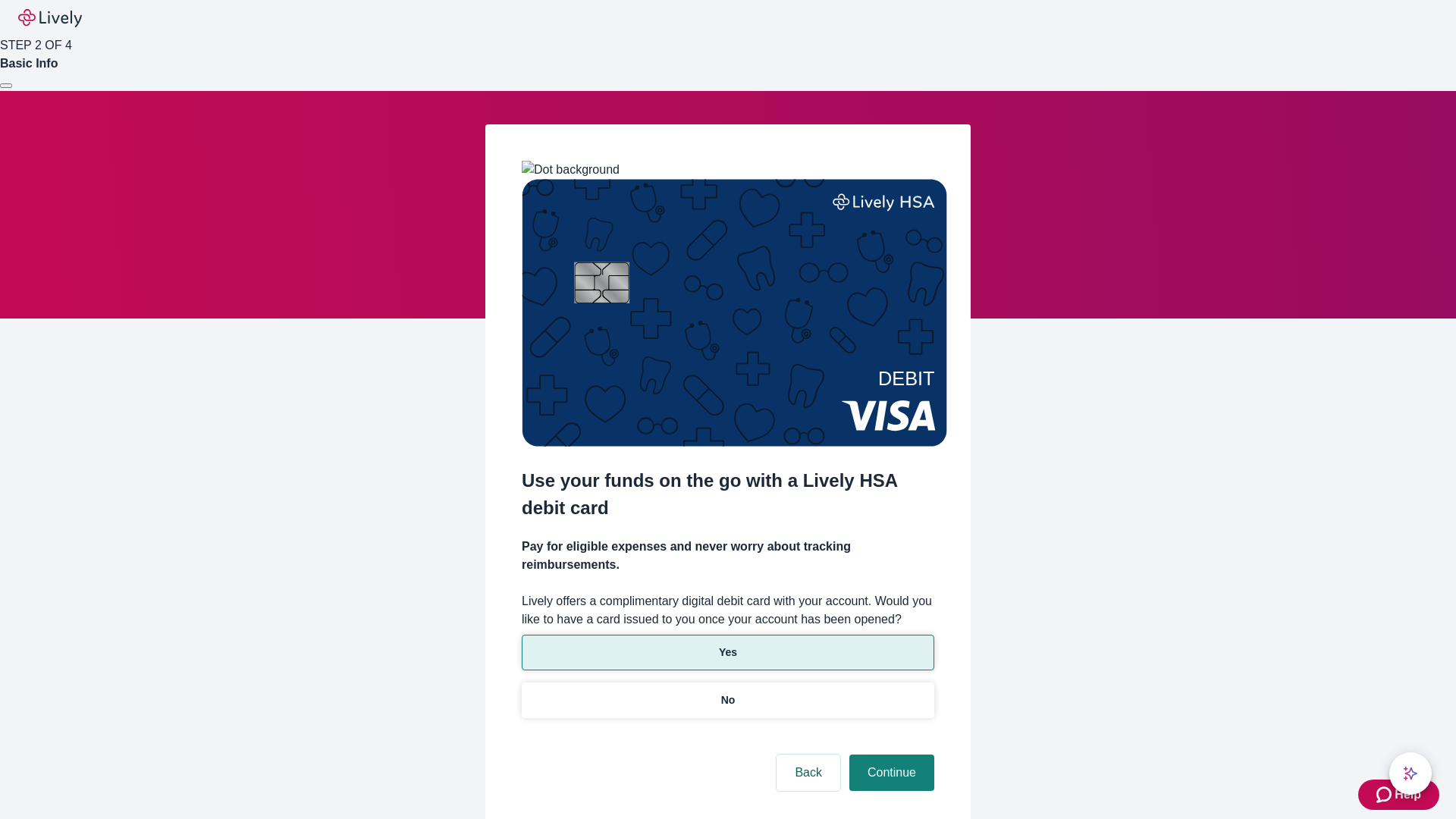 The height and width of the screenshot is (819, 1456). I want to click on img: Dot background, so click(570, 170).